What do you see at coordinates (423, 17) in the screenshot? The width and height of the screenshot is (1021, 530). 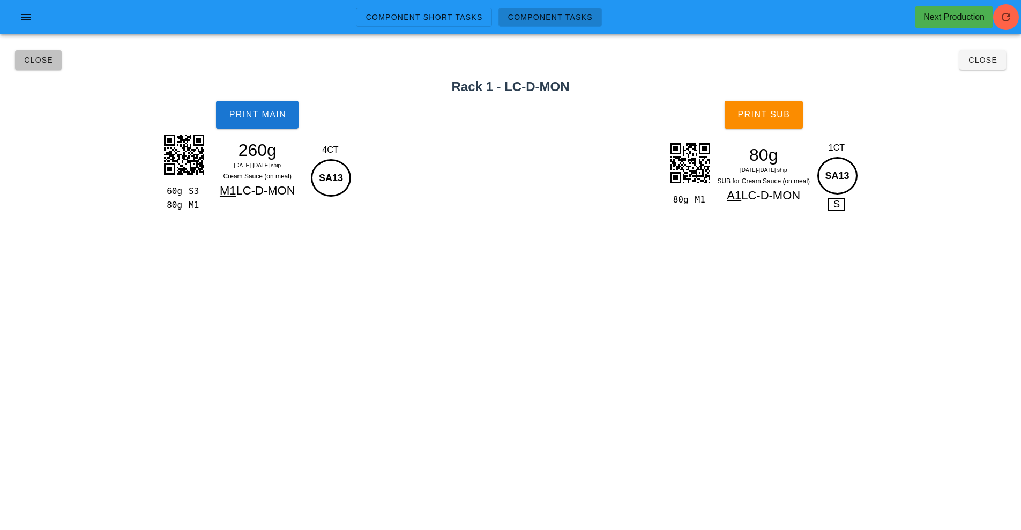 I see `a: Component Short Tasks` at bounding box center [423, 17].